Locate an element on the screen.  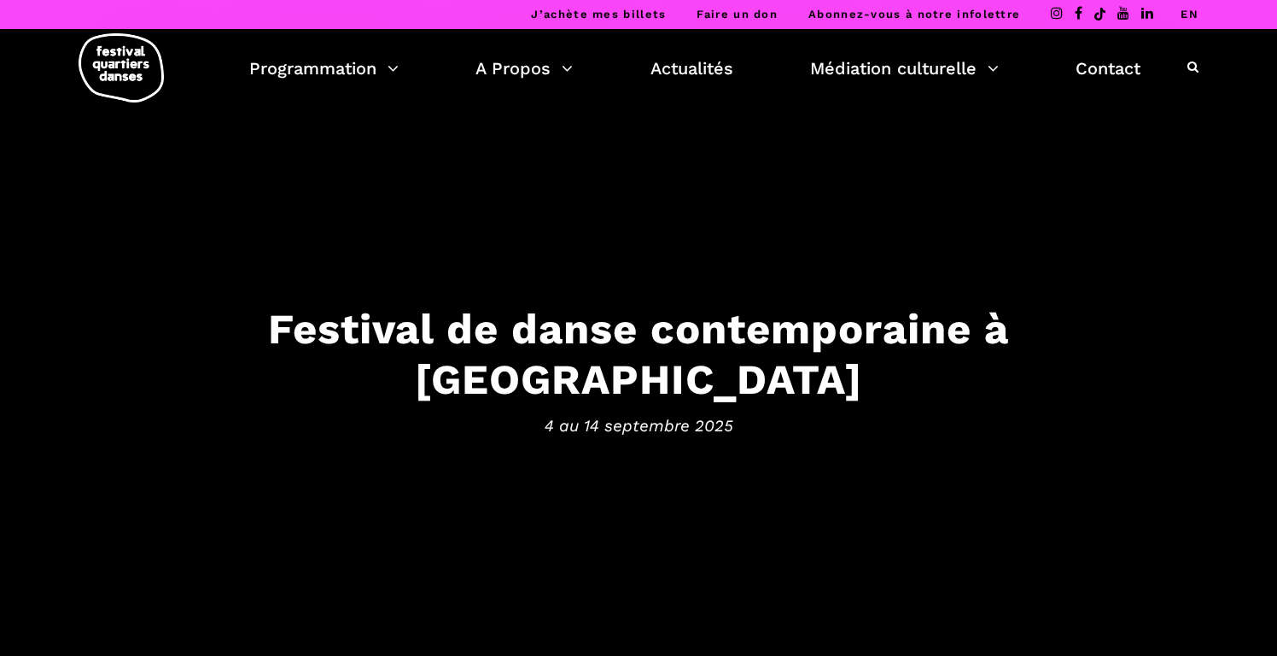
a: Médiation culturelle is located at coordinates (904, 68).